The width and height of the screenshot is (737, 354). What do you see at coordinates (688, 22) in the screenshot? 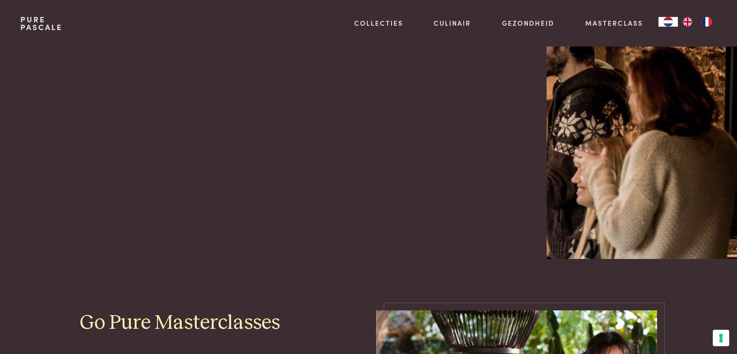
I see `a: EN` at bounding box center [688, 22].